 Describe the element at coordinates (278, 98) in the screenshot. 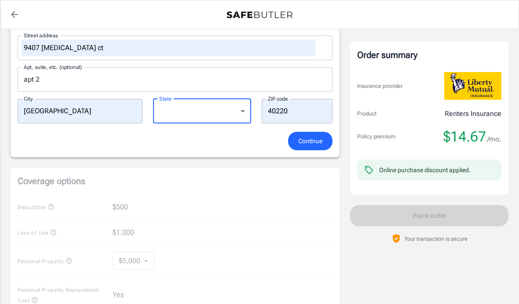

I see `label: ZIP code` at that location.